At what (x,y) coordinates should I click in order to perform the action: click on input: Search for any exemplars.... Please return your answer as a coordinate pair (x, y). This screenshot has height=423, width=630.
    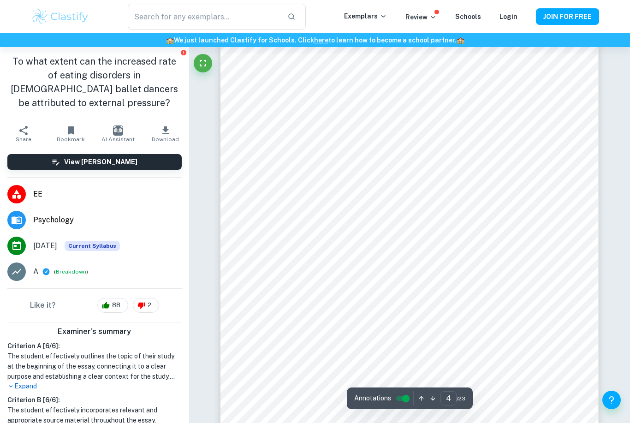
    Looking at the image, I should click on (204, 17).